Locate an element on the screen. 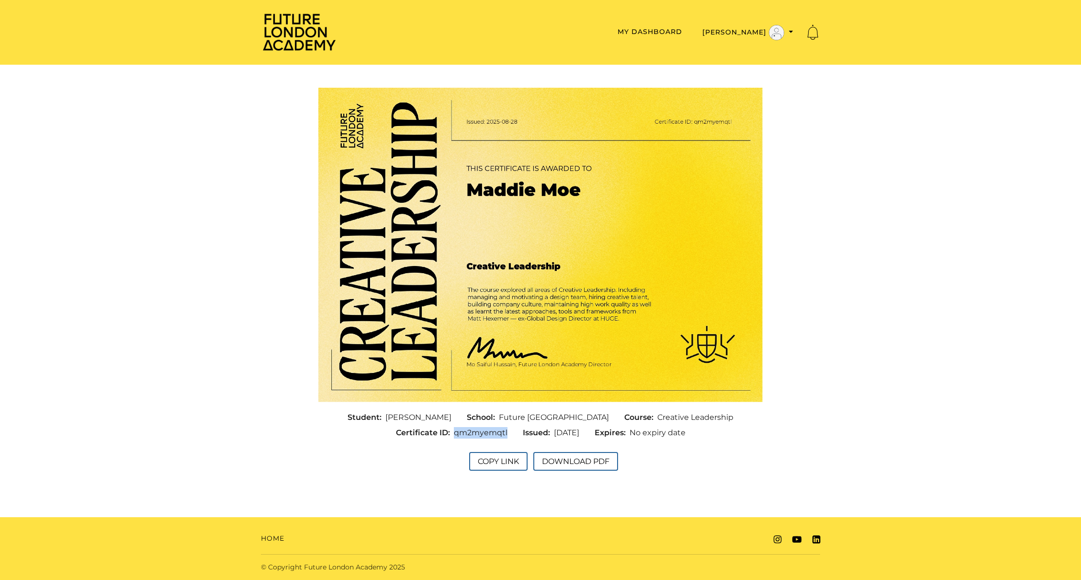  button: Toggle menu is located at coordinates (748, 33).